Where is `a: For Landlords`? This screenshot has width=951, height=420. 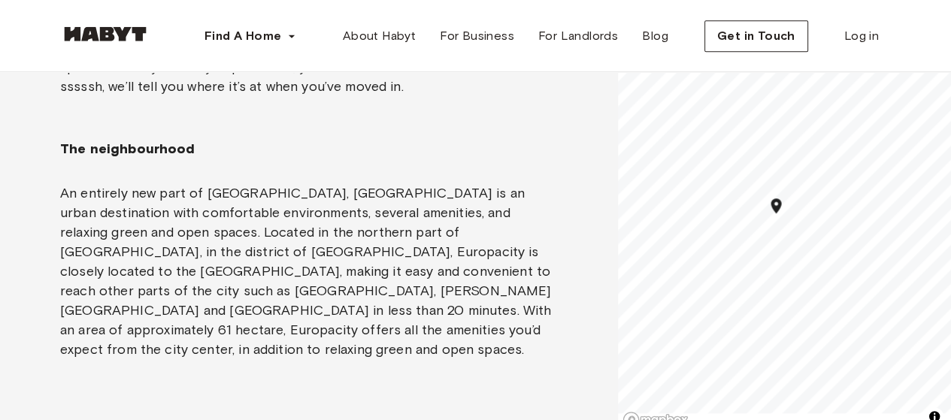
a: For Landlords is located at coordinates (578, 36).